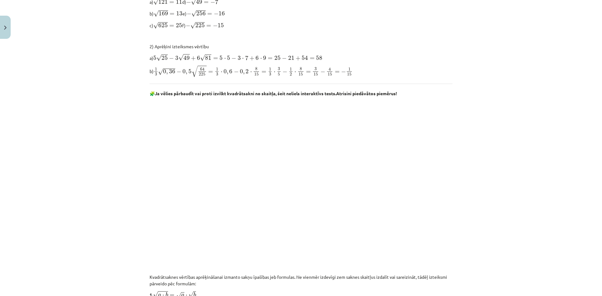 This screenshot has width=602, height=296. Describe the element at coordinates (301, 281) in the screenshot. I see `p: Kvadrātsaknes vērtības aprēķināšanai izmanto sakņu īpašības jeb formulas. Ne vienmēr izdevīgi zem...` at that location.